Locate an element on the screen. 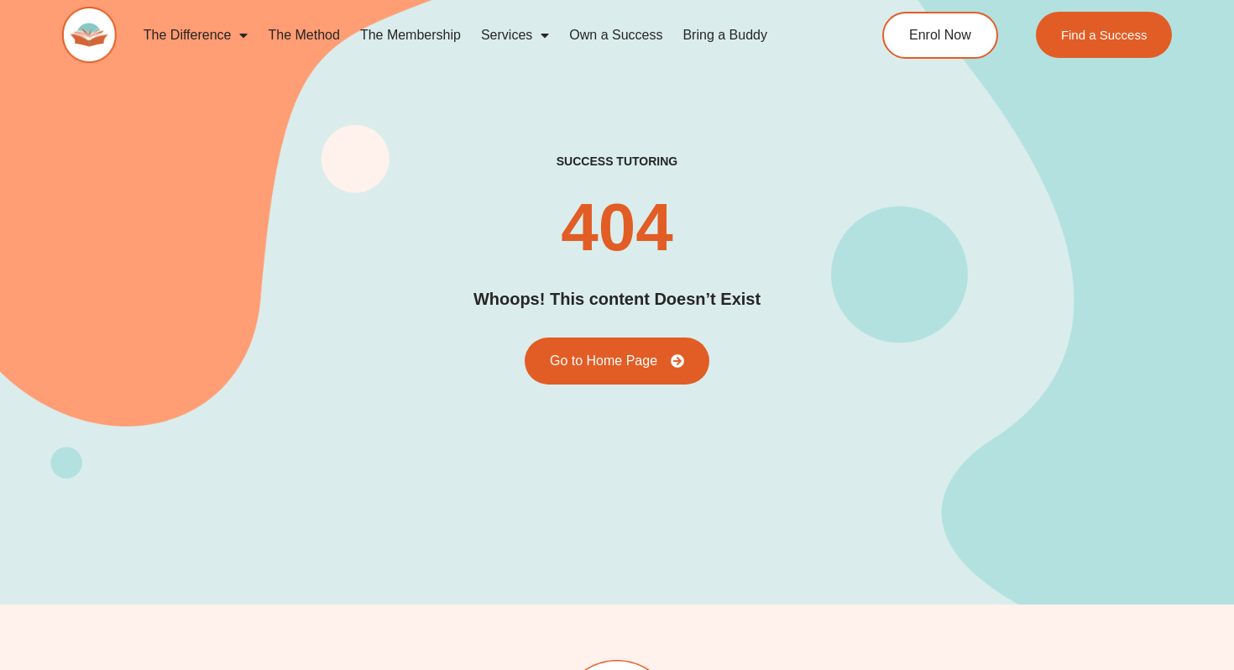  span: Go to Home Page is located at coordinates (604, 361).